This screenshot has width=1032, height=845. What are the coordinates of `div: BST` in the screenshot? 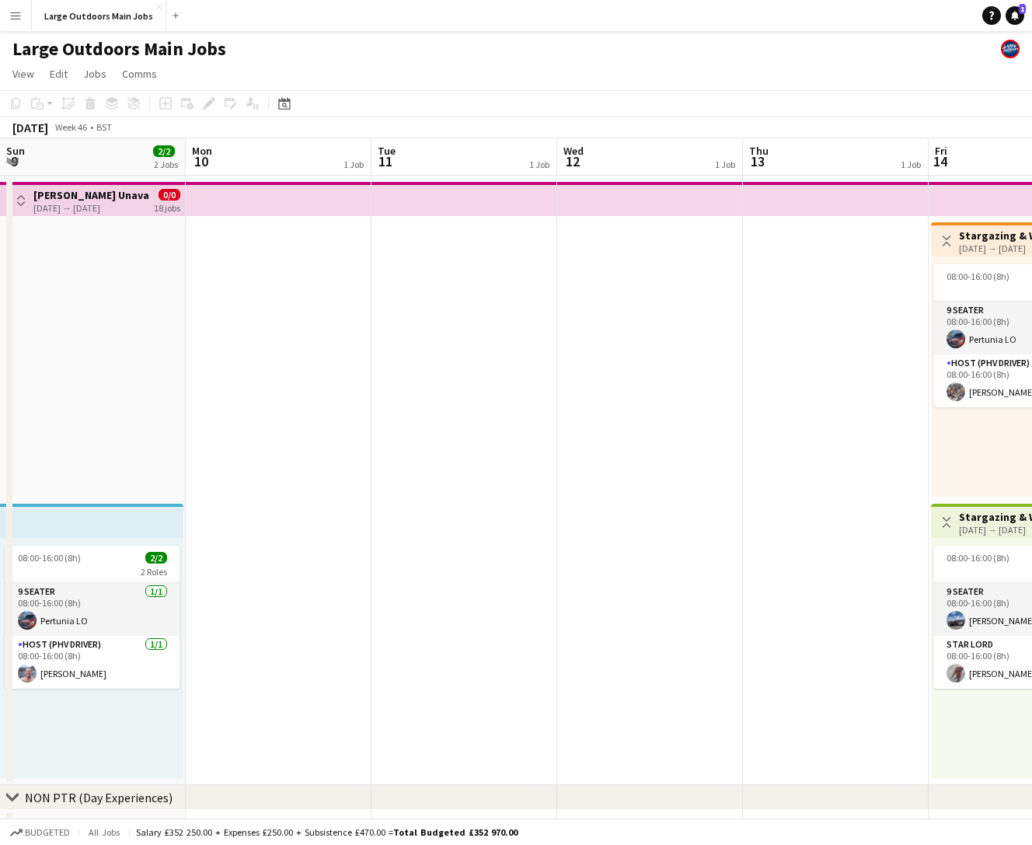 It's located at (104, 127).